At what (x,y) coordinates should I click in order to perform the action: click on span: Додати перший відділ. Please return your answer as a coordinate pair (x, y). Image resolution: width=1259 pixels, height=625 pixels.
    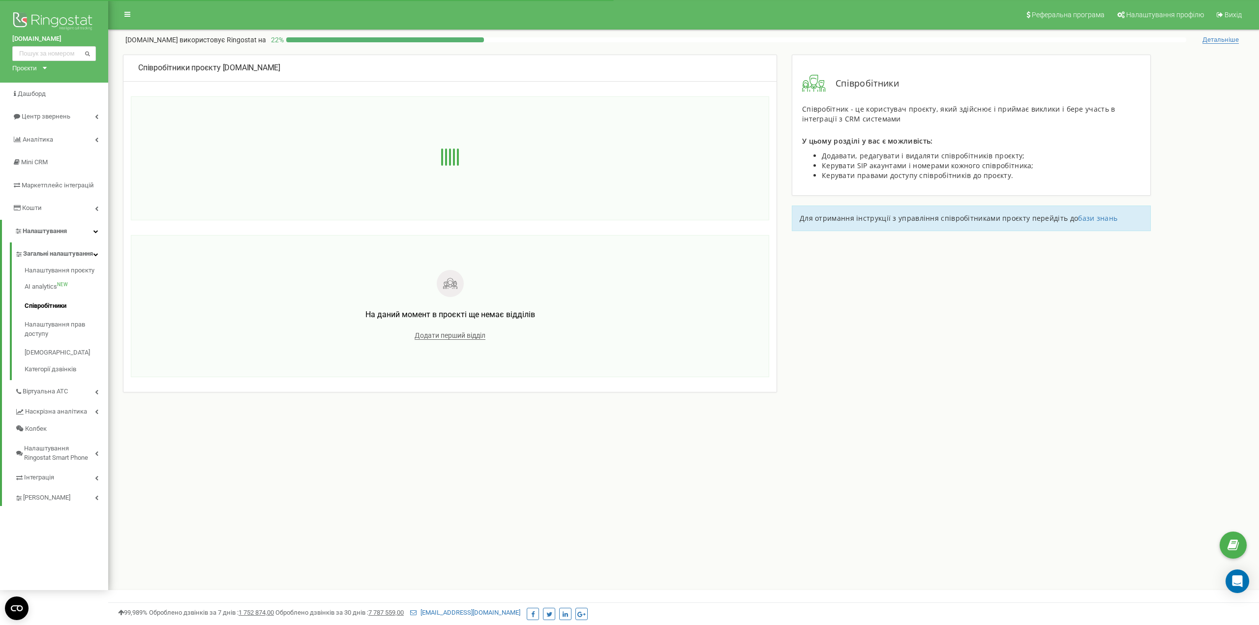
    Looking at the image, I should click on (450, 335).